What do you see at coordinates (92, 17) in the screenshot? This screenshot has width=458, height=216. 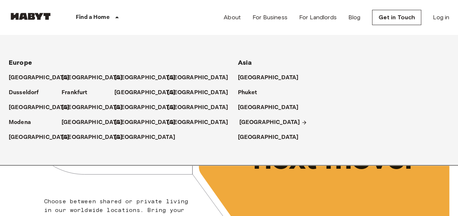 I see `p: Find a Home` at bounding box center [92, 17].